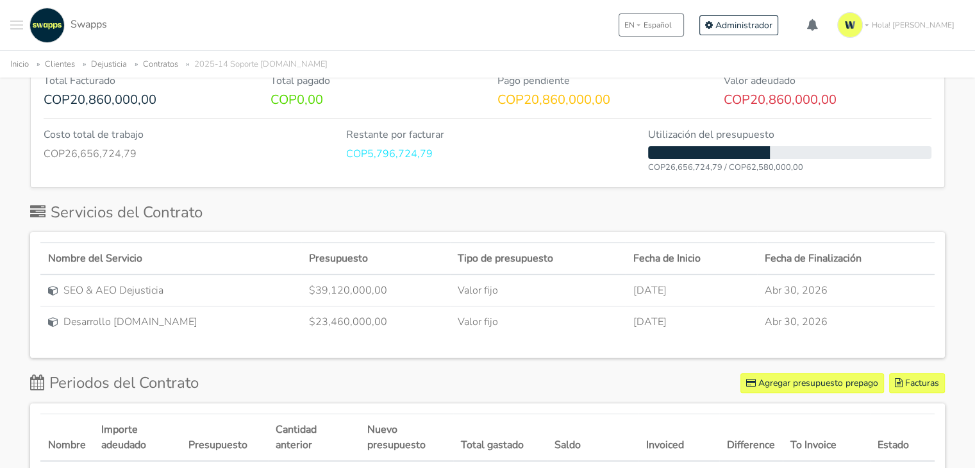  I want to click on p: COP26,656,724,79, so click(185, 154).